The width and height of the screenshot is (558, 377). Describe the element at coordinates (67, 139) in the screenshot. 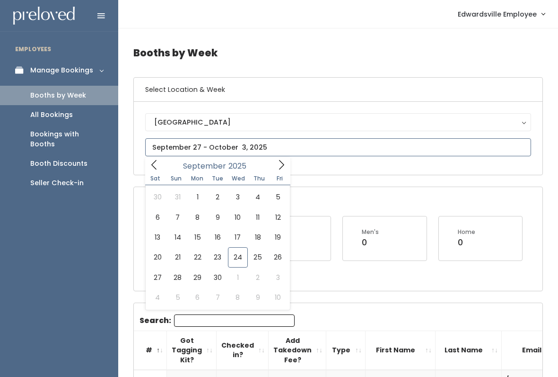

I see `div: Bookings with Booths` at that location.